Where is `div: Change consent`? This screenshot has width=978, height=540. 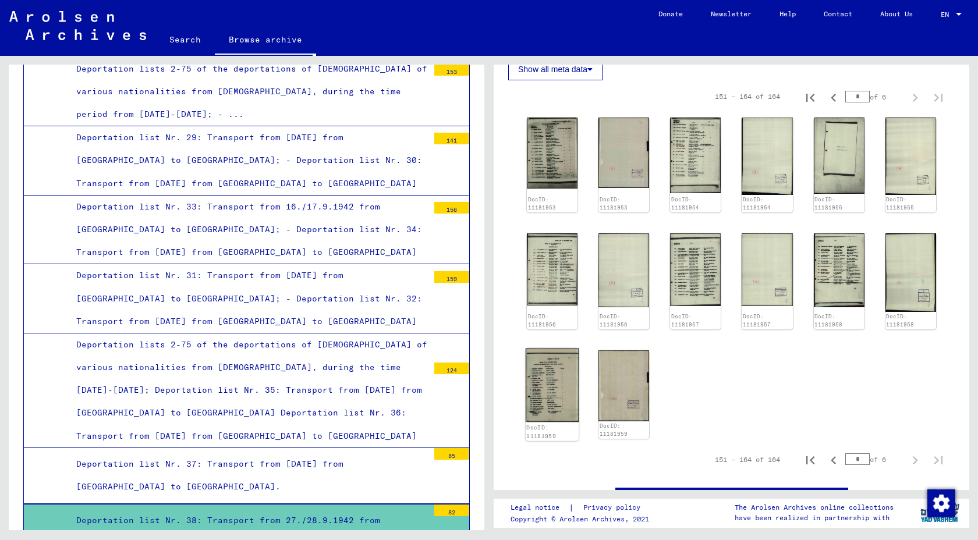 div: Change consent is located at coordinates (941, 503).